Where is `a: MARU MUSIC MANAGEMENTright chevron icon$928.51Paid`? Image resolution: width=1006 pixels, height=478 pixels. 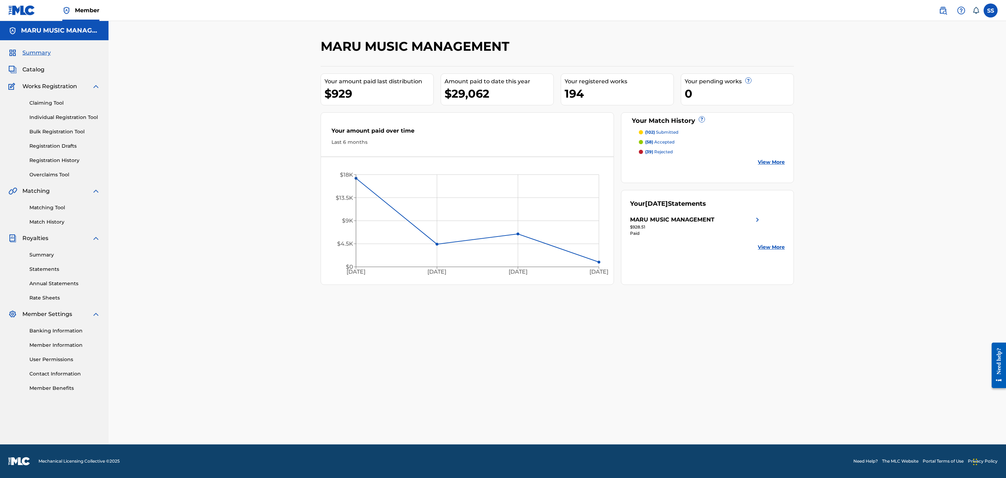 a: MARU MUSIC MANAGEMENTright chevron icon$928.51Paid is located at coordinates (696, 226).